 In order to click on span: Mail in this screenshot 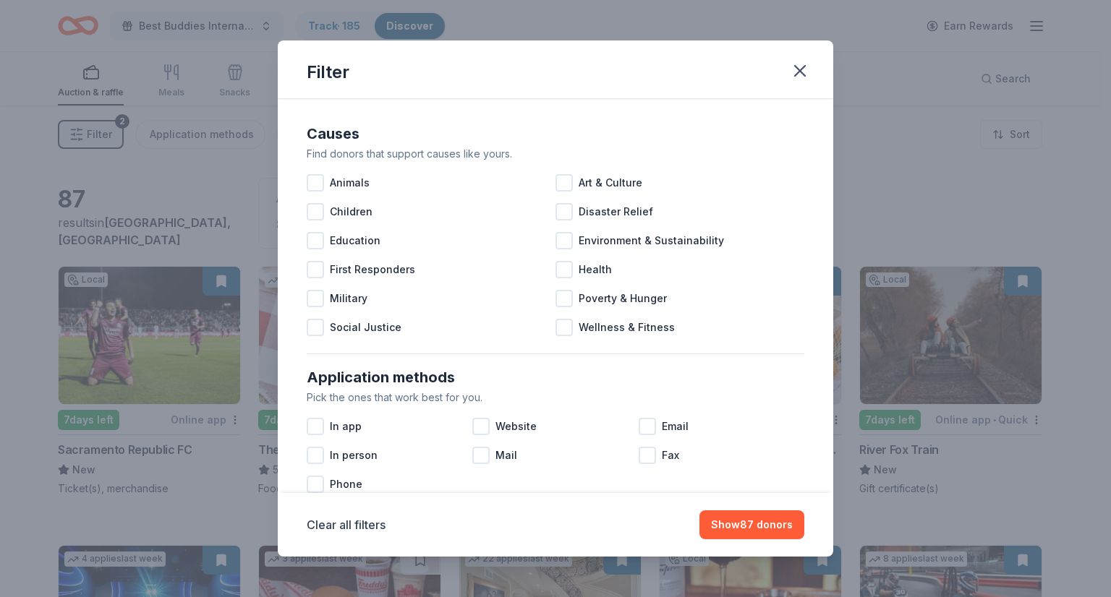, I will do `click(506, 456)`.